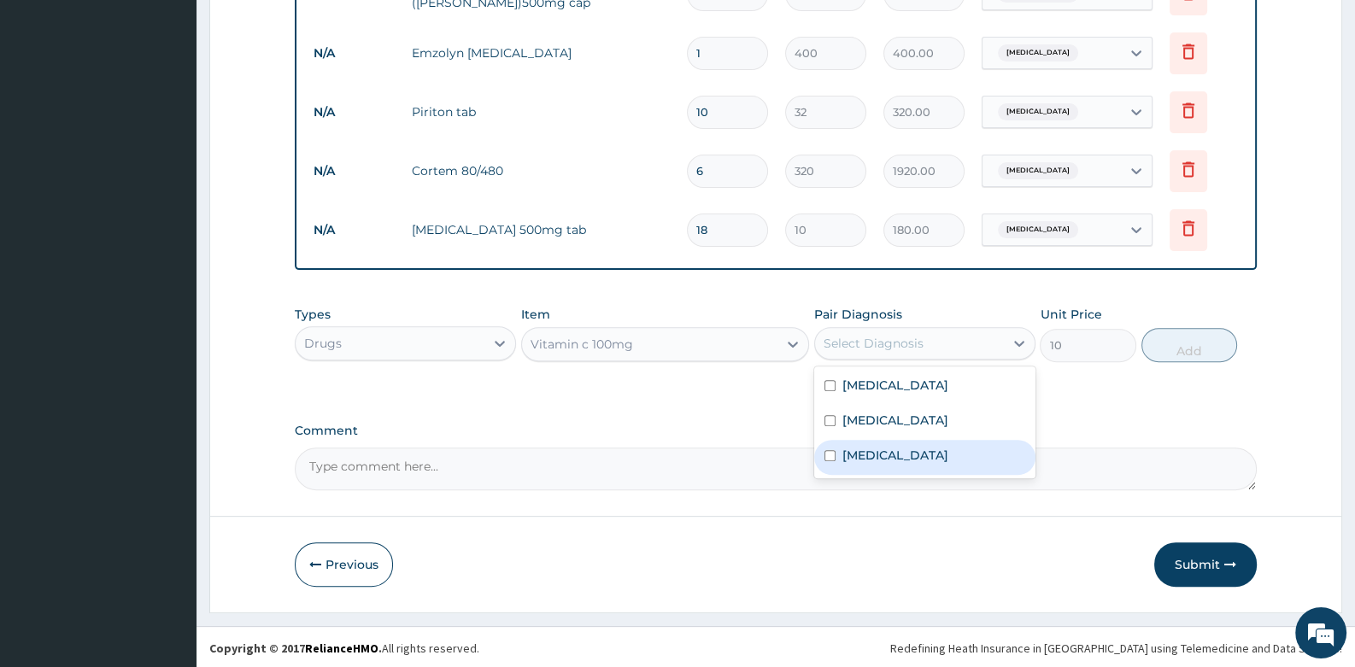 Image resolution: width=1355 pixels, height=667 pixels. Describe the element at coordinates (540, 171) in the screenshot. I see `td: Cortem 80/480` at that location.